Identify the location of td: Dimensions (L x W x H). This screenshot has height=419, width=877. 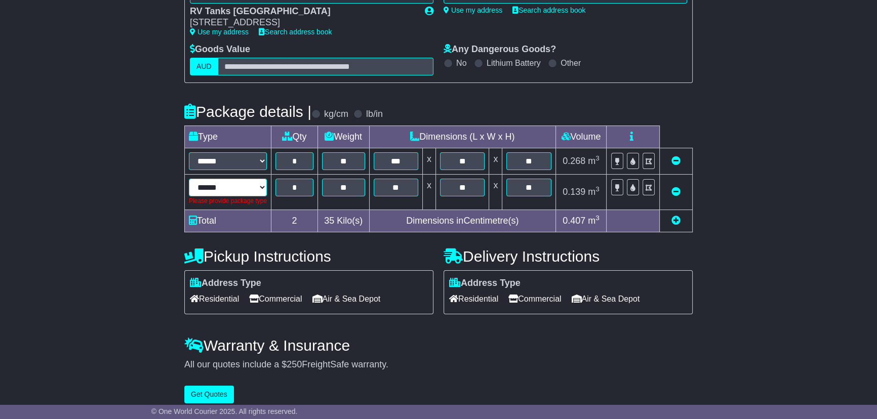
(462, 137).